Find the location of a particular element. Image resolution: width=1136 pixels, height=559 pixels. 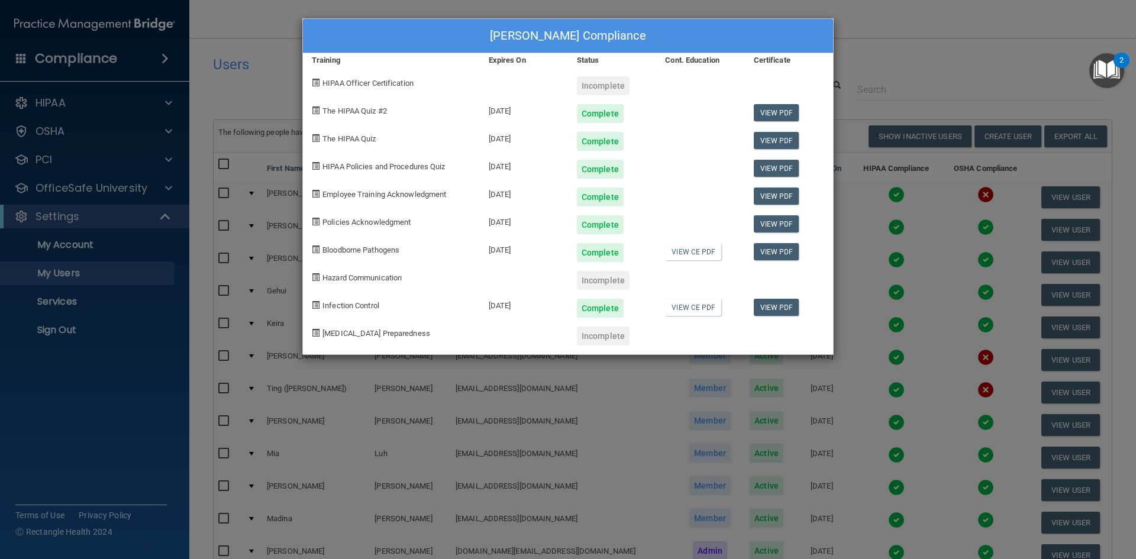

span: Infection Control is located at coordinates (351, 305).